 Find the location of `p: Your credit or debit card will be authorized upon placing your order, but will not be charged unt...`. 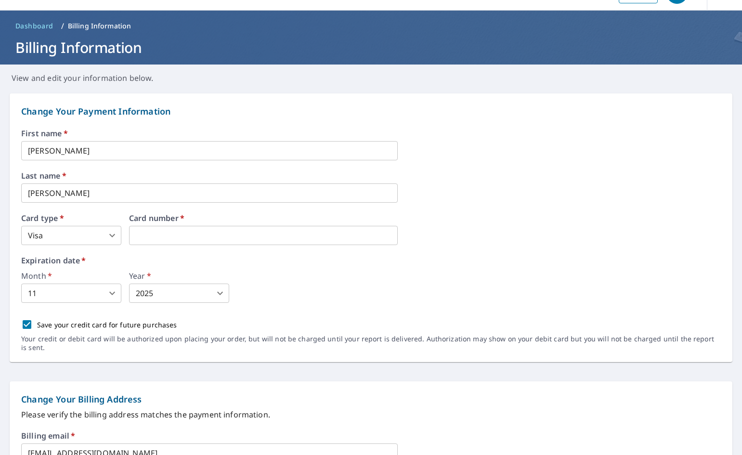

p: Your credit or debit card will be authorized upon placing your order, but will not be charged unt... is located at coordinates (371, 343).